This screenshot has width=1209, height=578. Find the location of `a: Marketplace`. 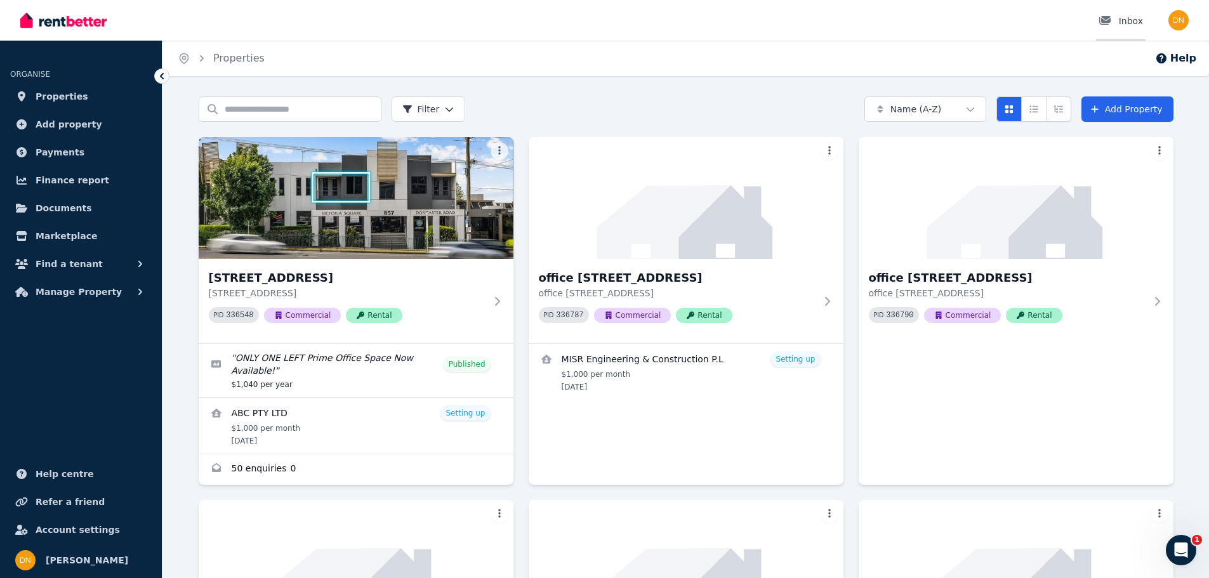

a: Marketplace is located at coordinates (81, 236).